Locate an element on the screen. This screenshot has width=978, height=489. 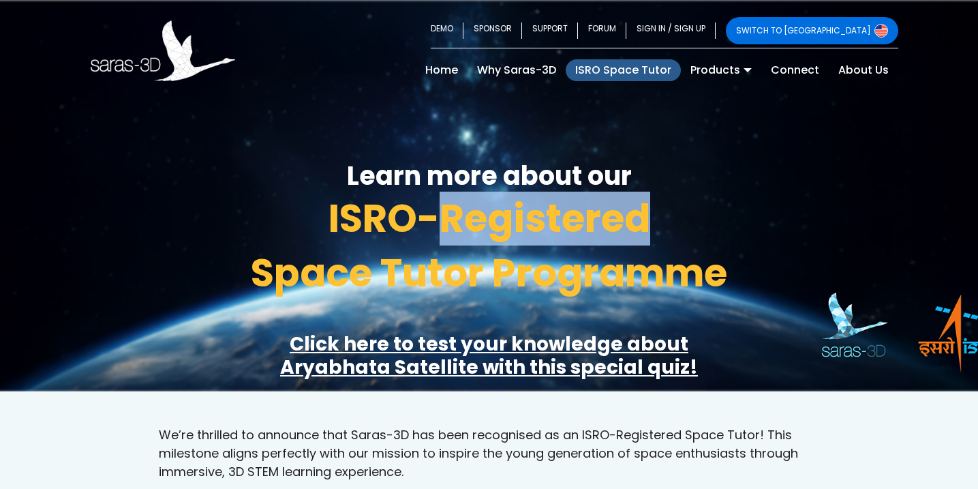
span: ISRO-Registered is located at coordinates (489, 218).